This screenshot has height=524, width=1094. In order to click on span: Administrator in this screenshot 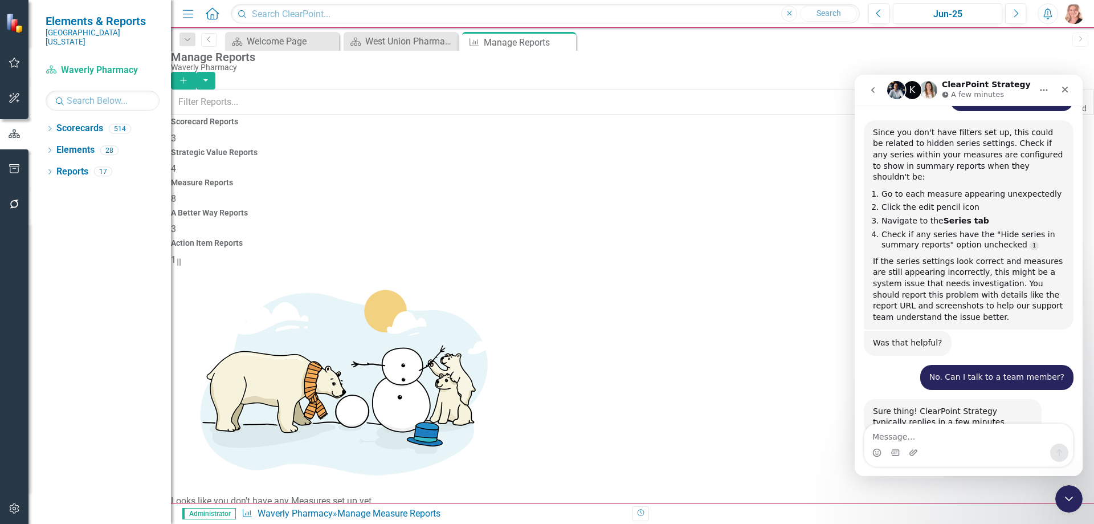, I will do `click(209, 513)`.